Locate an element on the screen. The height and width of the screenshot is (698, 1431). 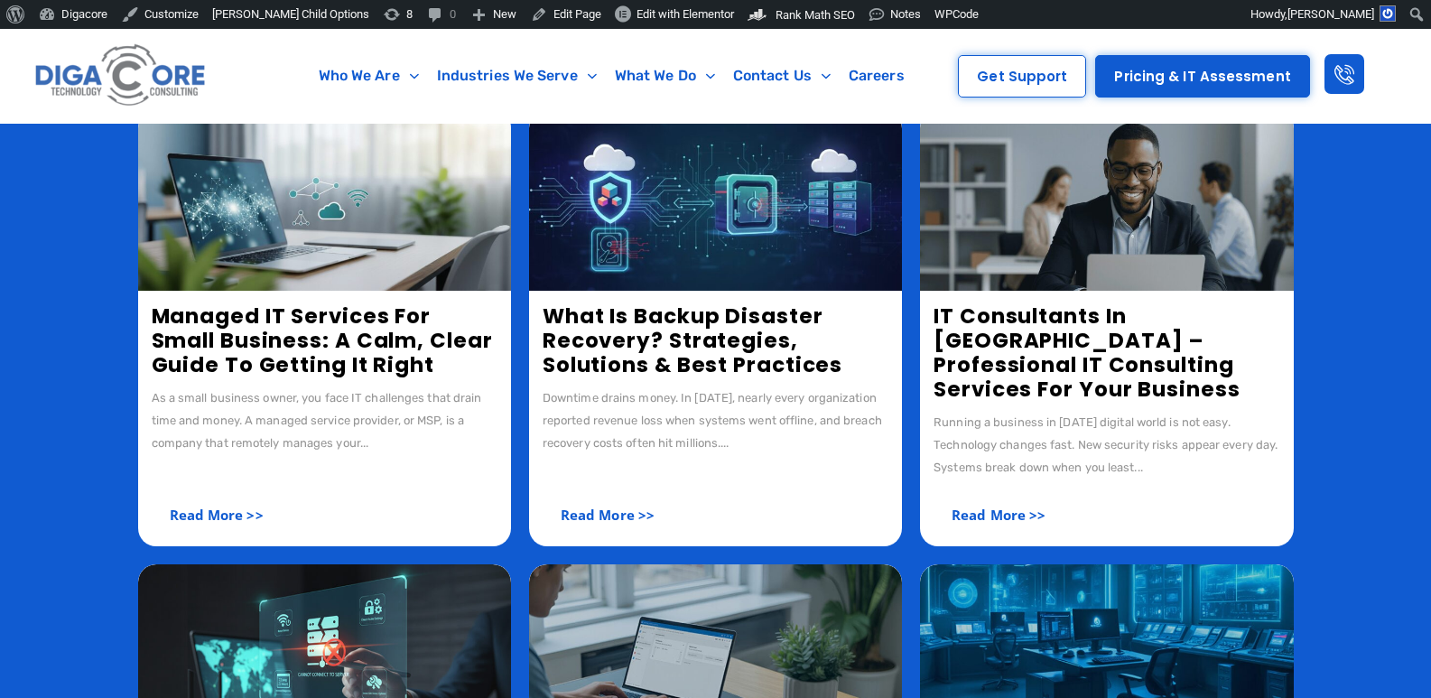
a: Careers is located at coordinates (877, 76).